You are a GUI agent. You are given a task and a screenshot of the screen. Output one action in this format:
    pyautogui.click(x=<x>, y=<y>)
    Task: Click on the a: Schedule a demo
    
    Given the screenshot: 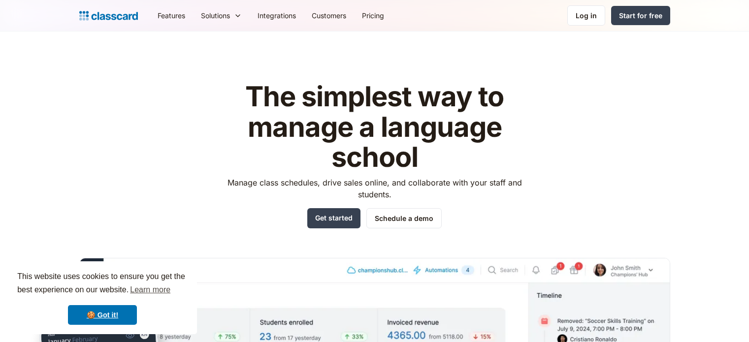 What is the action you would take?
    pyautogui.click(x=404, y=218)
    